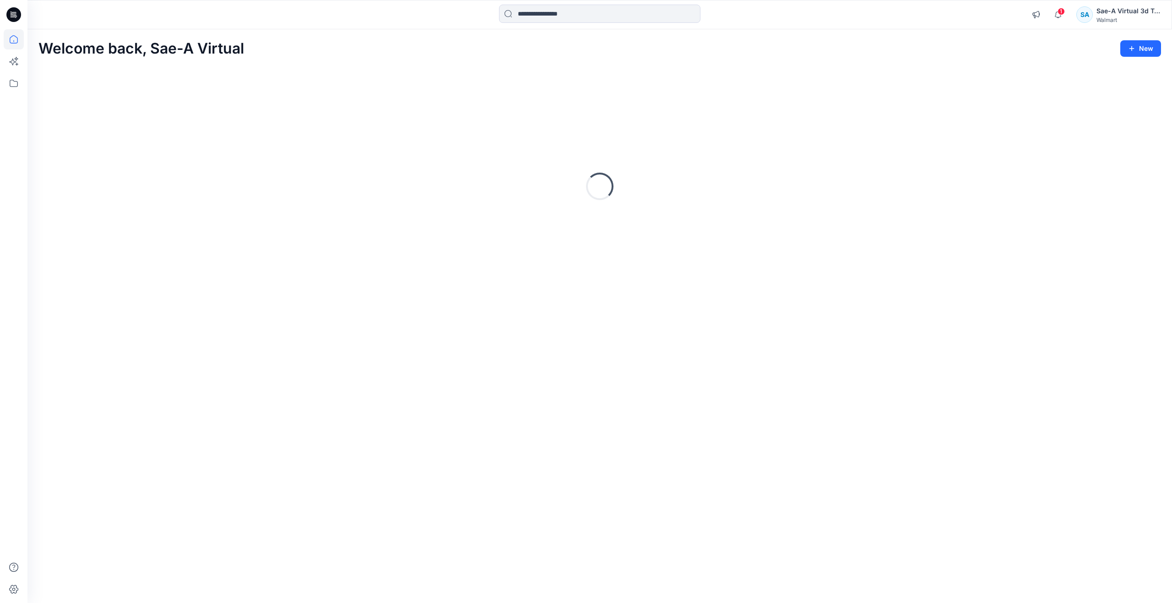  Describe the element at coordinates (1061, 11) in the screenshot. I see `span: 1` at that location.